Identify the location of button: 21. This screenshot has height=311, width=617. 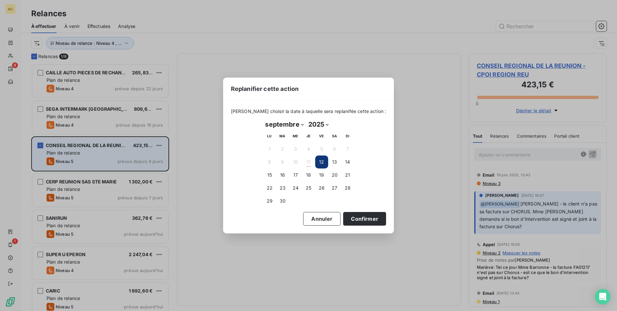
(348, 175).